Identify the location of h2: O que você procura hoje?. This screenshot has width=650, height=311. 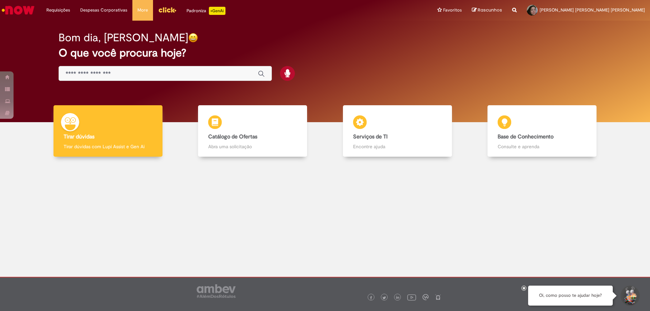
(325, 53).